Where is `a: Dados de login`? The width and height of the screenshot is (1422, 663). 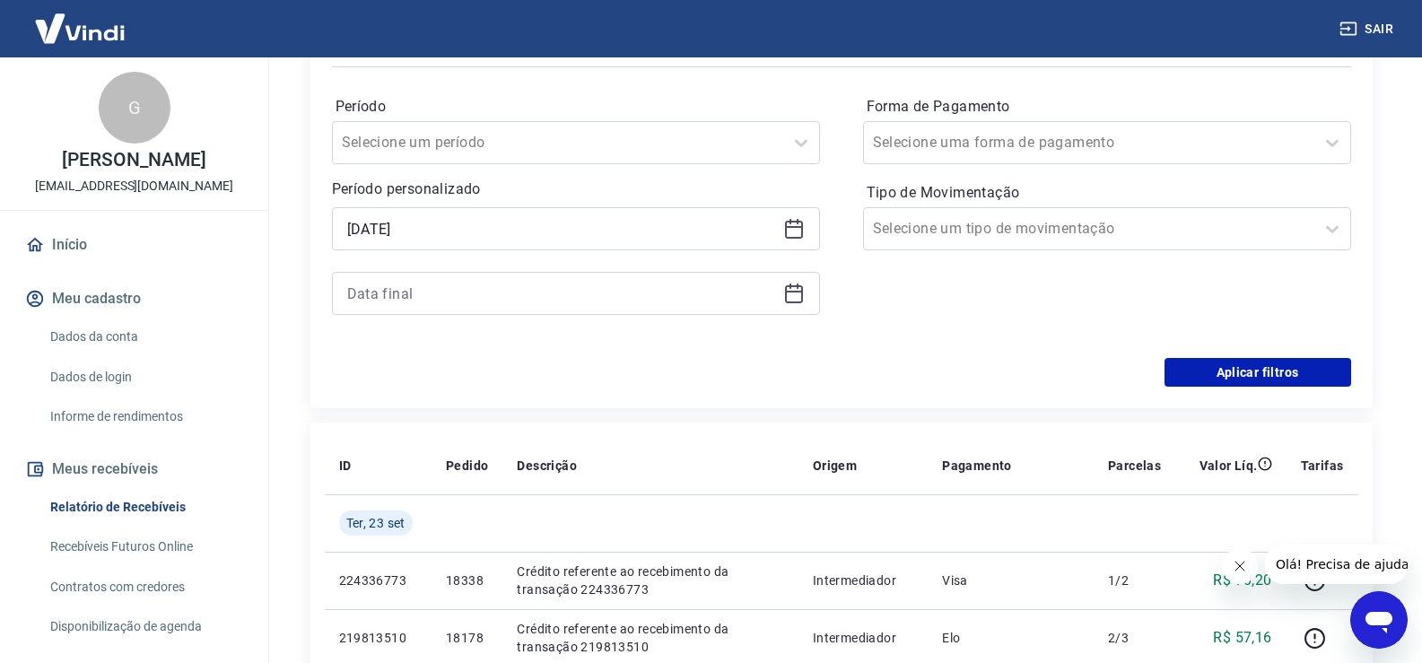
a: Dados de login is located at coordinates (144, 377).